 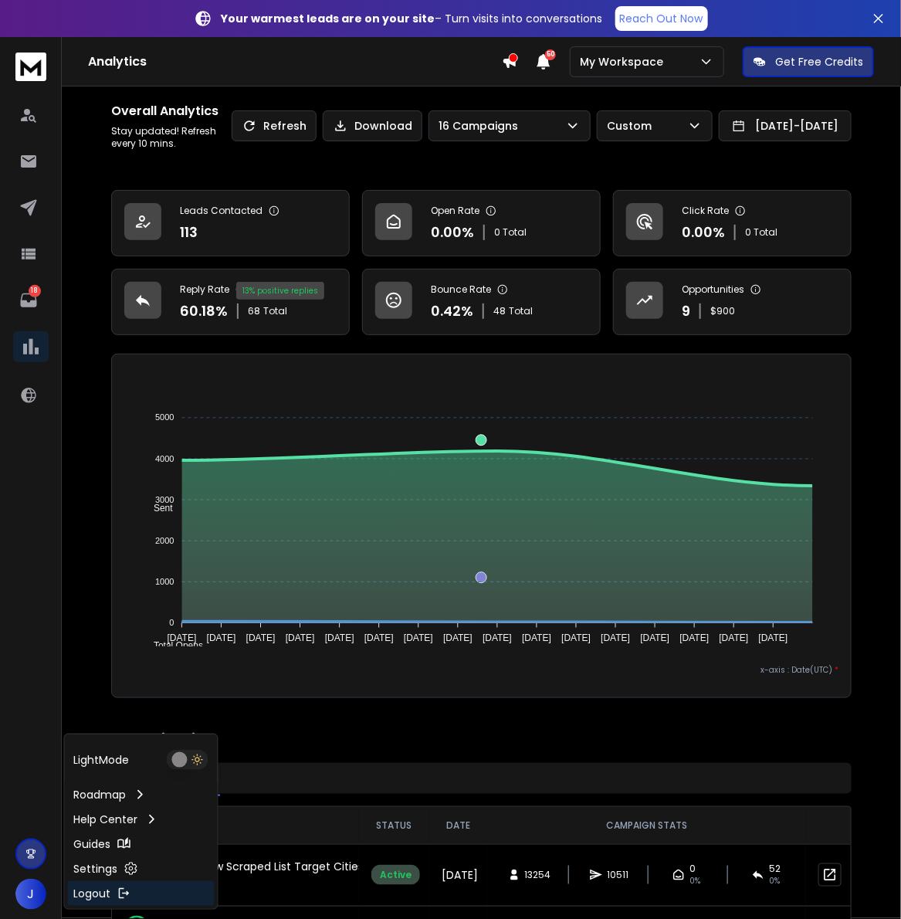 I want to click on p: Download, so click(x=383, y=126).